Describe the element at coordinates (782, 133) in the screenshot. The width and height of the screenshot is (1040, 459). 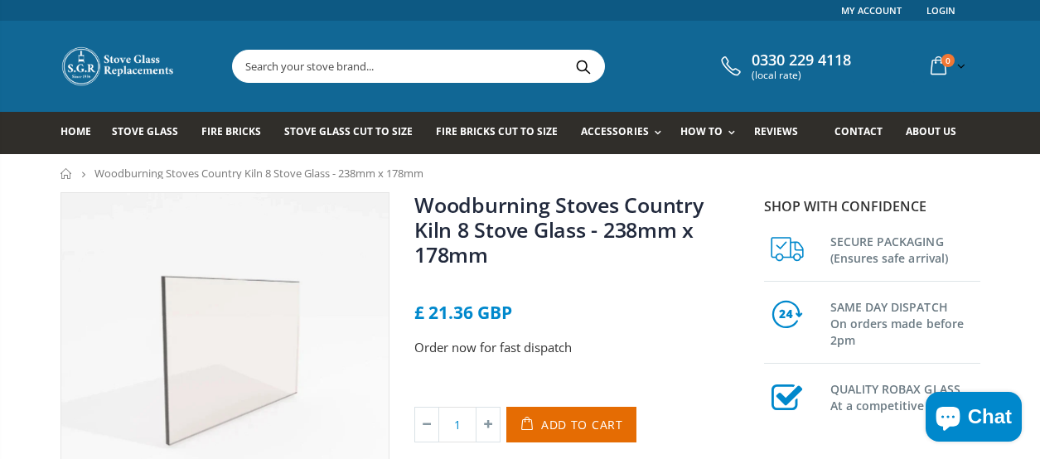
I see `a: Reviews` at that location.